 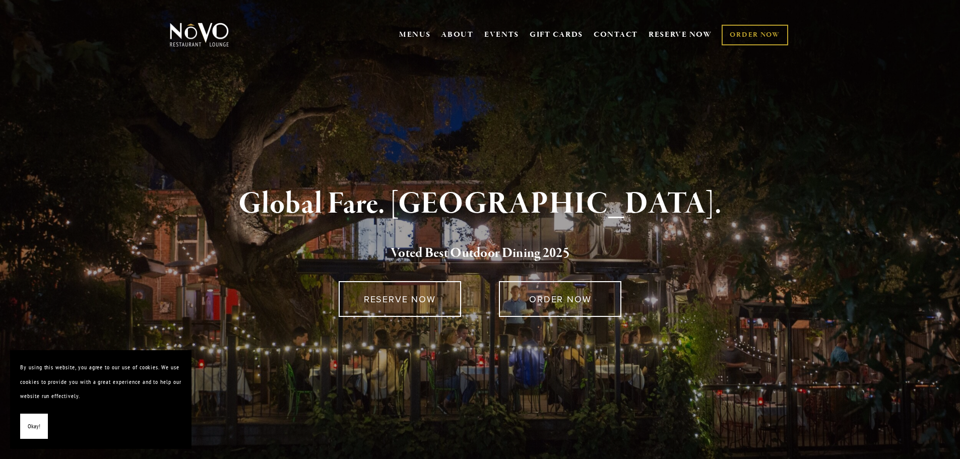 What do you see at coordinates (34, 426) in the screenshot?
I see `span: Okay!` at bounding box center [34, 426].